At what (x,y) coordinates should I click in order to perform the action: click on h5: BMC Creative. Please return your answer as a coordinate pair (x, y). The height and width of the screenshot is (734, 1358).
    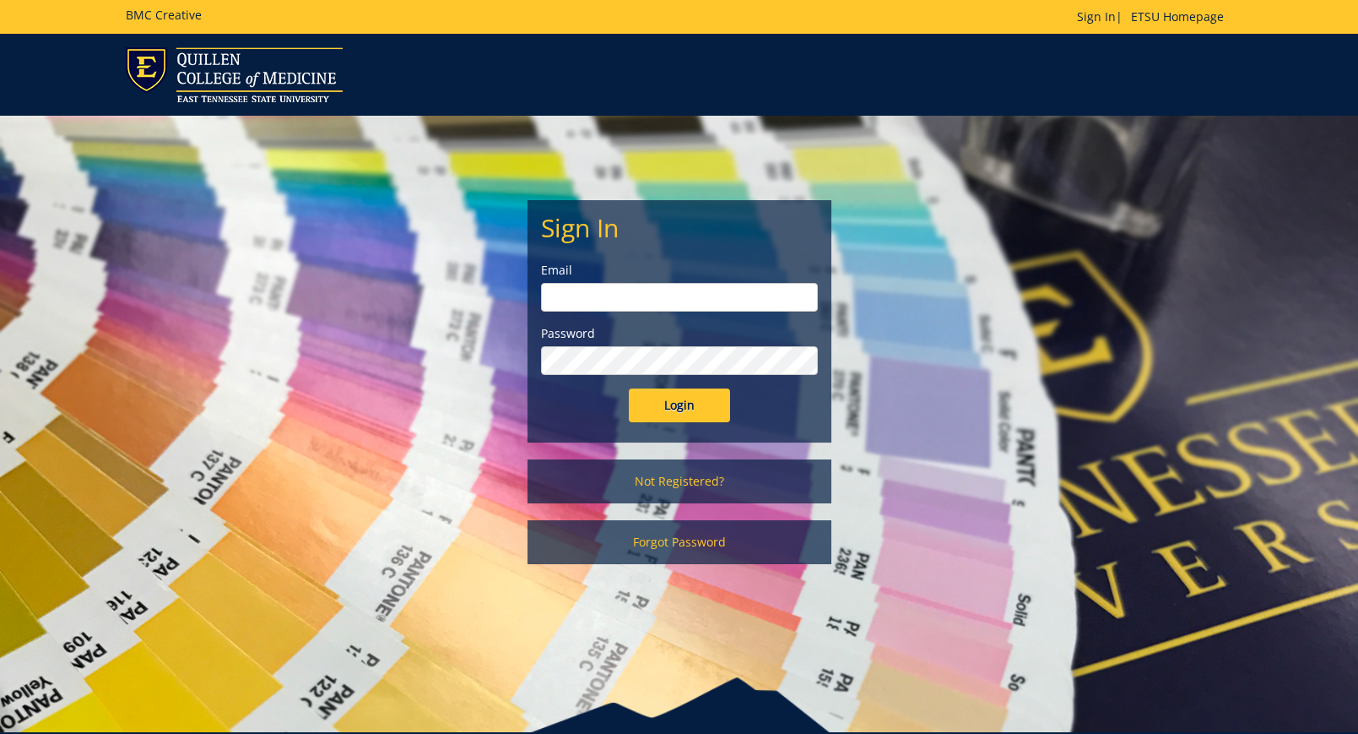
    Looking at the image, I should click on (164, 14).